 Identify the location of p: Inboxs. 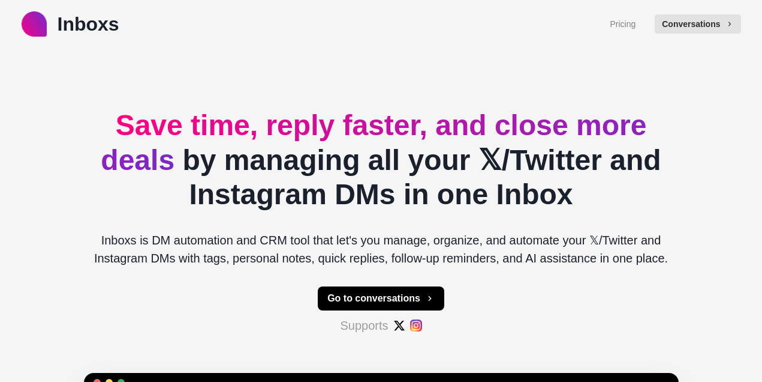
(88, 24).